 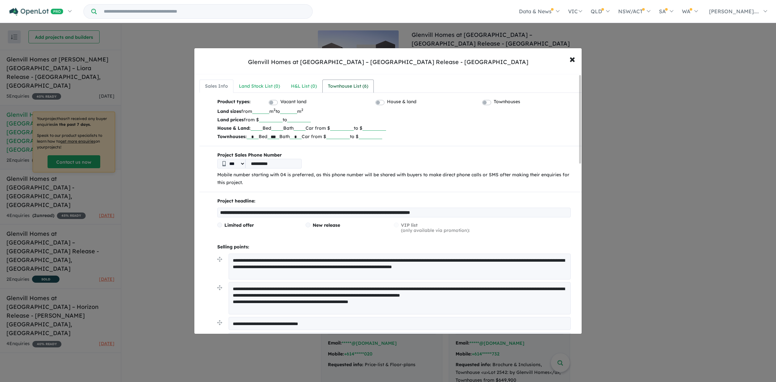 I want to click on label: Townhouses, so click(x=507, y=102).